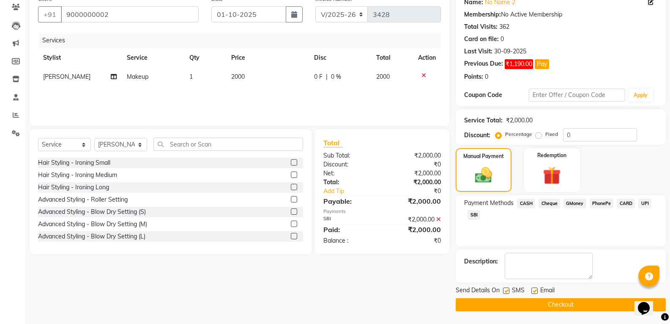 Image resolution: width=670 pixels, height=324 pixels. I want to click on span: GMoney, so click(575, 203).